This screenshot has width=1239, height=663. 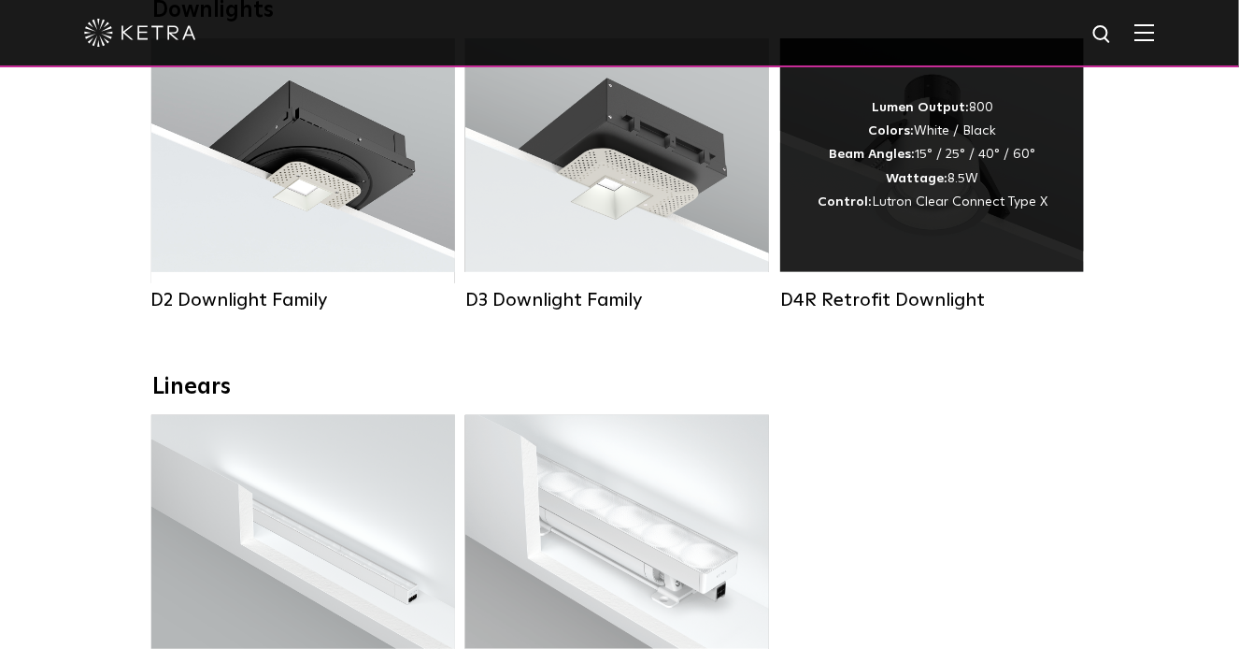 What do you see at coordinates (1103, 35) in the screenshot?
I see `img: search icon` at bounding box center [1103, 35].